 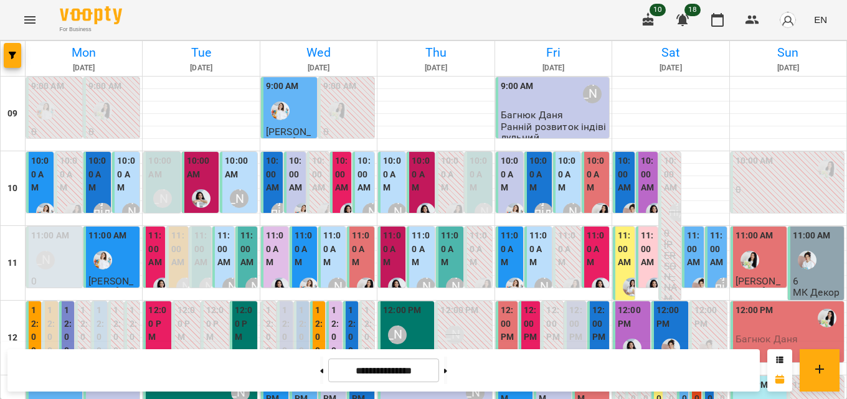 I want to click on img: Іванна, so click(x=701, y=287).